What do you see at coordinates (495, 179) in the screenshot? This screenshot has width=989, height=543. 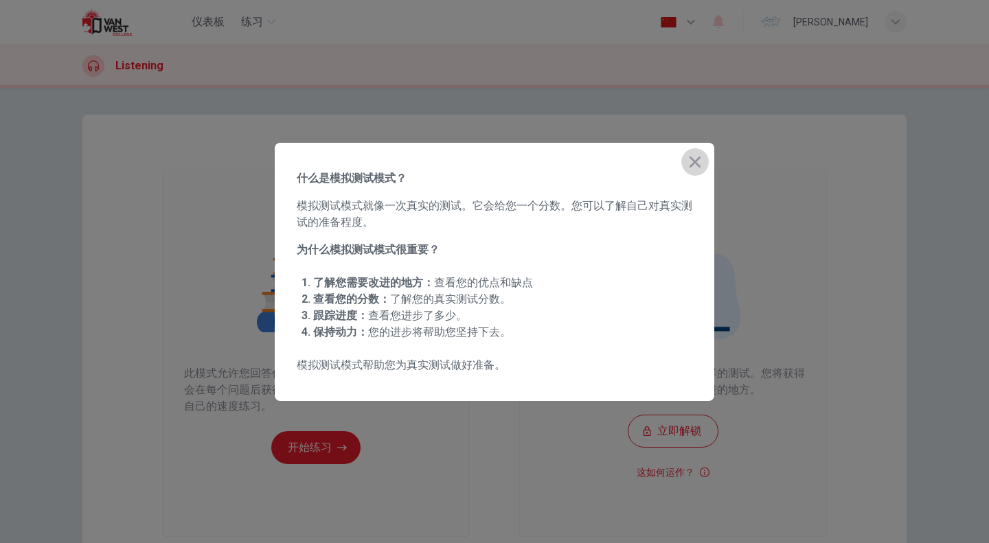 I see `span: 什么是模拟测试模式？` at bounding box center [495, 179].